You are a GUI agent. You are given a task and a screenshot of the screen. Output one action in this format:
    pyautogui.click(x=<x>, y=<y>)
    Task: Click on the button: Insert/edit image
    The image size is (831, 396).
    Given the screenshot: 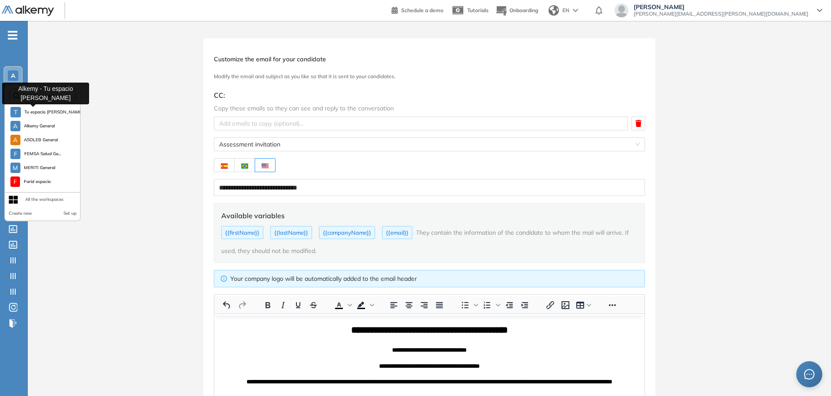 What is the action you would take?
    pyautogui.click(x=565, y=305)
    